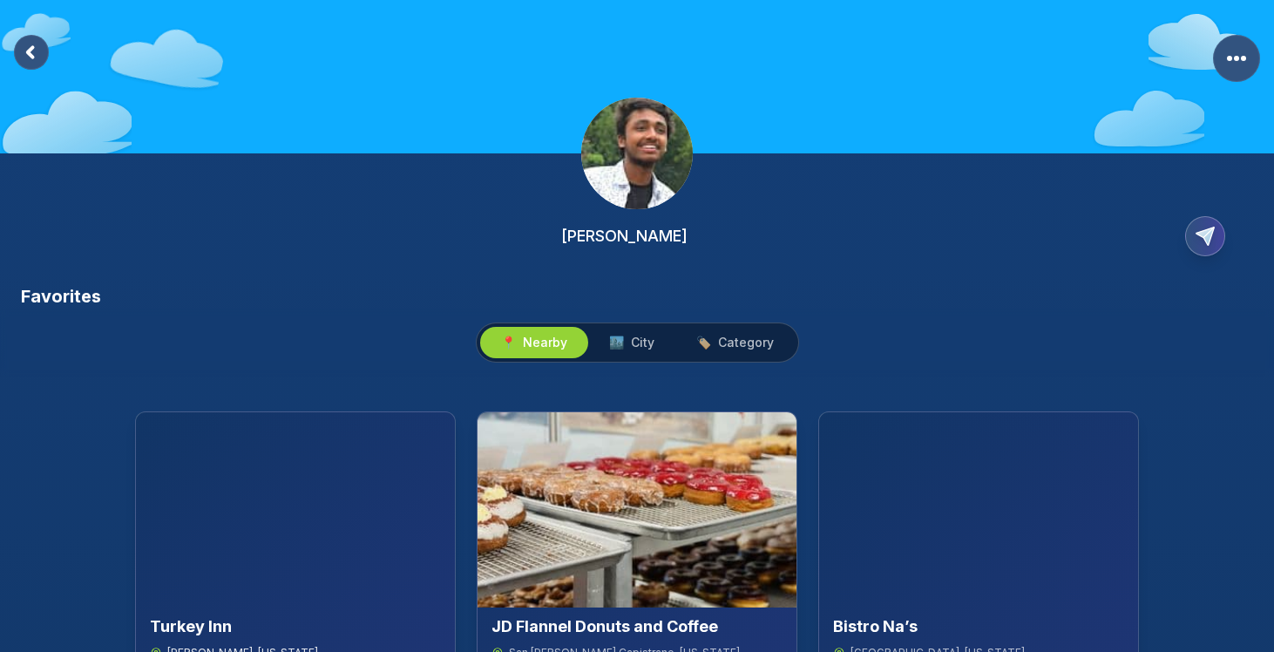 Image resolution: width=1274 pixels, height=652 pixels. I want to click on h3: Favorites, so click(61, 296).